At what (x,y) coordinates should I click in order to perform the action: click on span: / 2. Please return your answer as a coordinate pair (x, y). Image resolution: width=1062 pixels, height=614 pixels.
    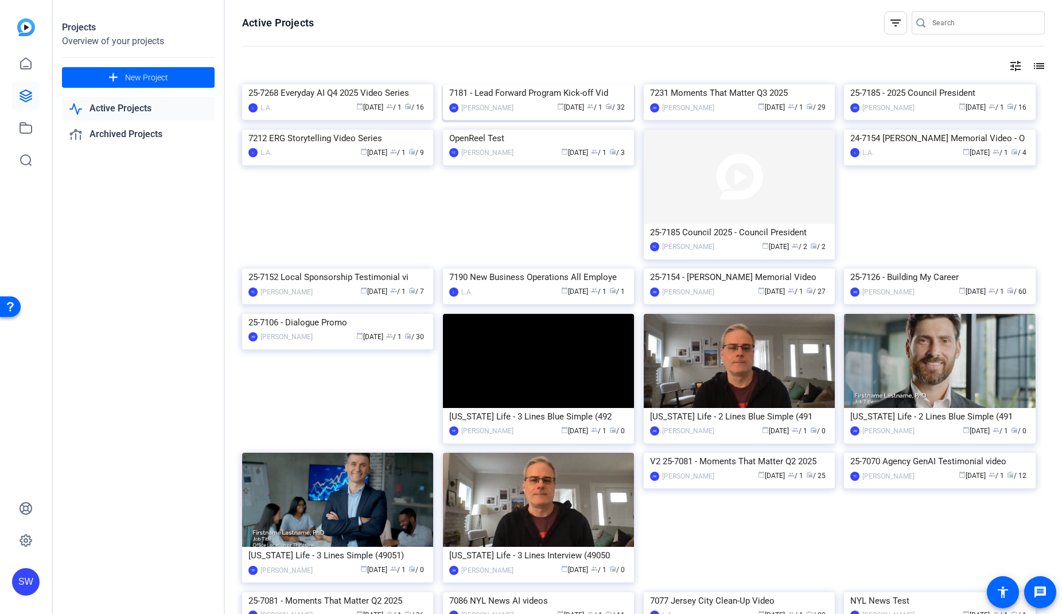
    Looking at the image, I should click on (799, 247).